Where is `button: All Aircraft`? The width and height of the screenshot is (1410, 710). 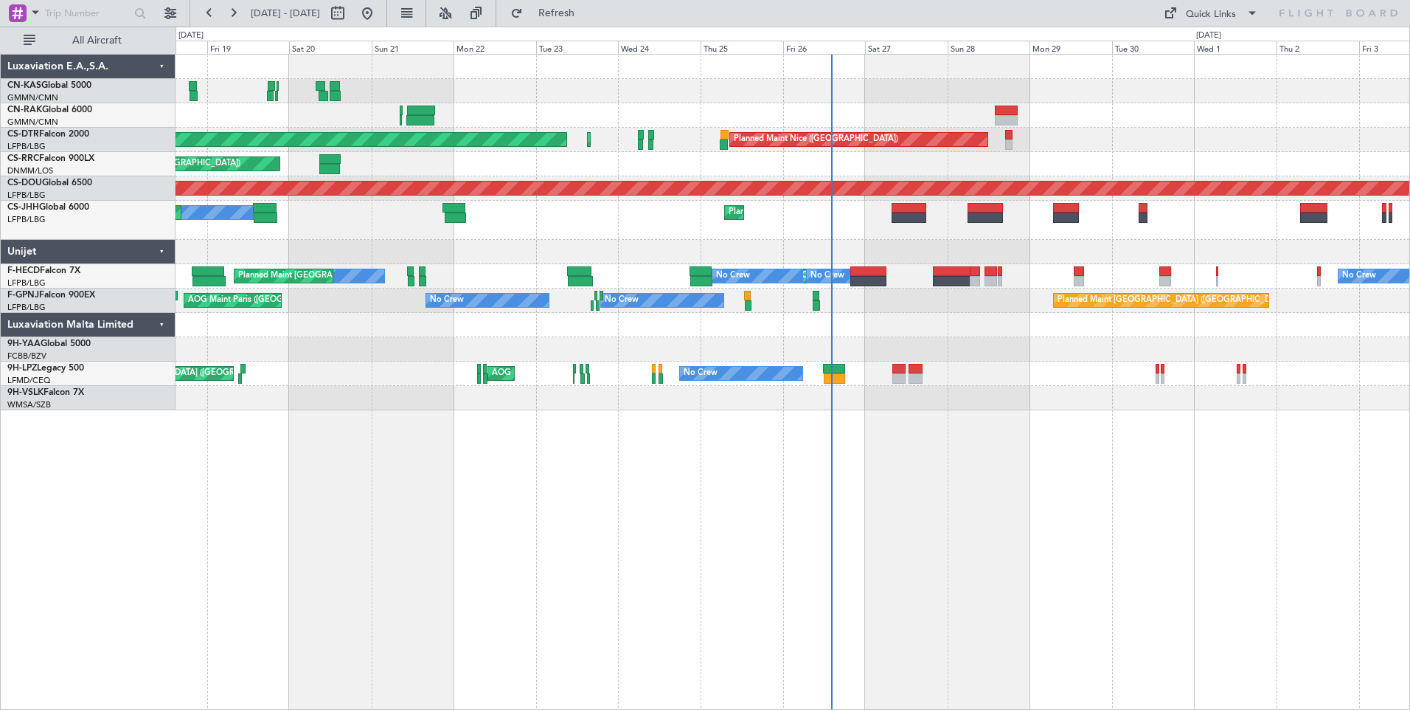
button: All Aircraft is located at coordinates (88, 41).